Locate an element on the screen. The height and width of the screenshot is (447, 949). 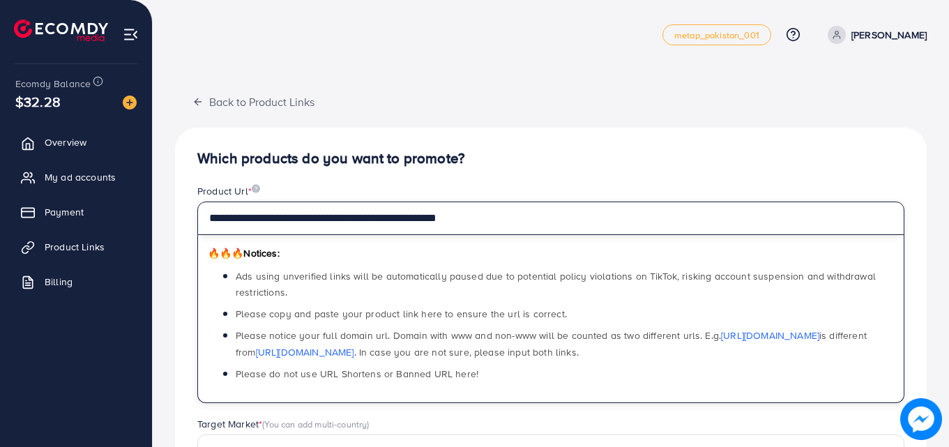
span: Please do not use URL Shortens or Banned URL here! is located at coordinates (357, 374).